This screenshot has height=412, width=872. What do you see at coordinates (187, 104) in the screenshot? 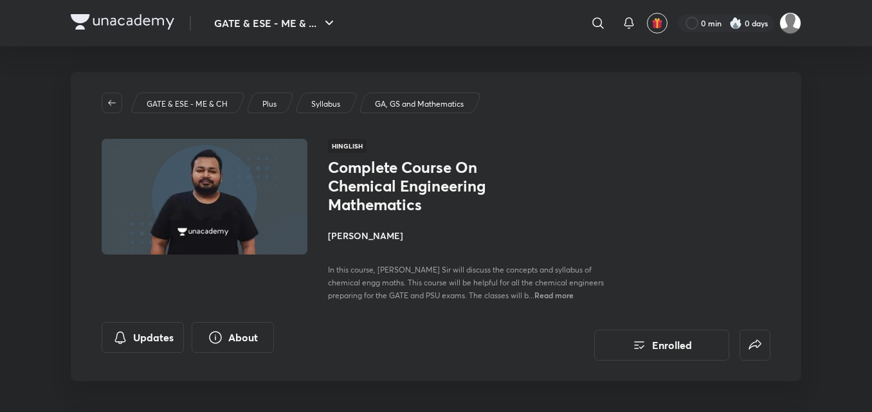
I see `p: GATE & ESE - ME & CH` at bounding box center [187, 104].